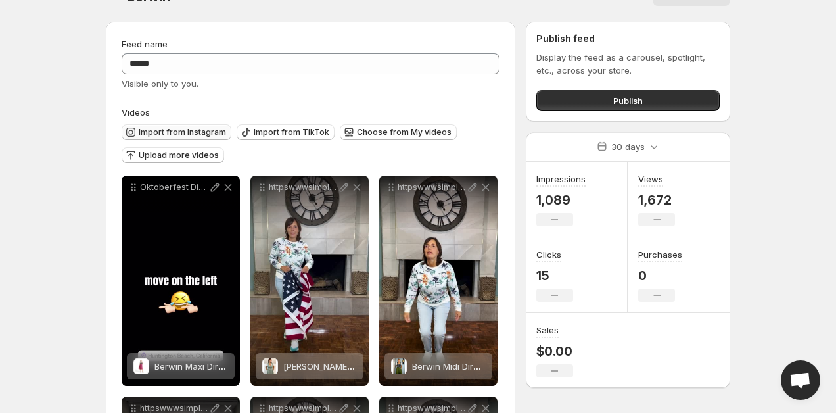 The image size is (836, 413). Describe the element at coordinates (548, 330) in the screenshot. I see `h3: Sales` at that location.